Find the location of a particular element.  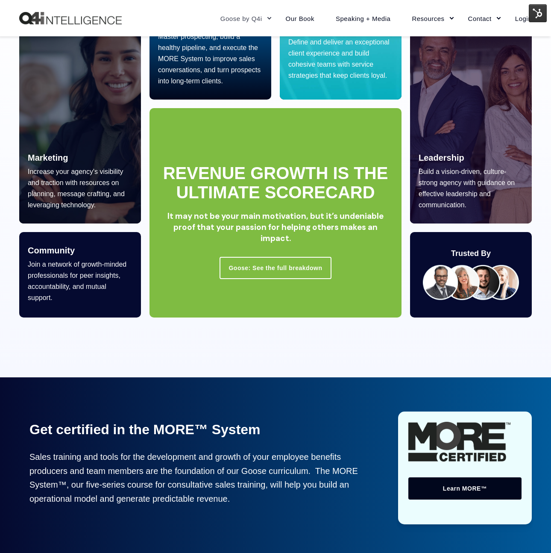

h6: It may not be your main motivation, but it’s undeniable proof that your passion for helping other... is located at coordinates (276, 227).